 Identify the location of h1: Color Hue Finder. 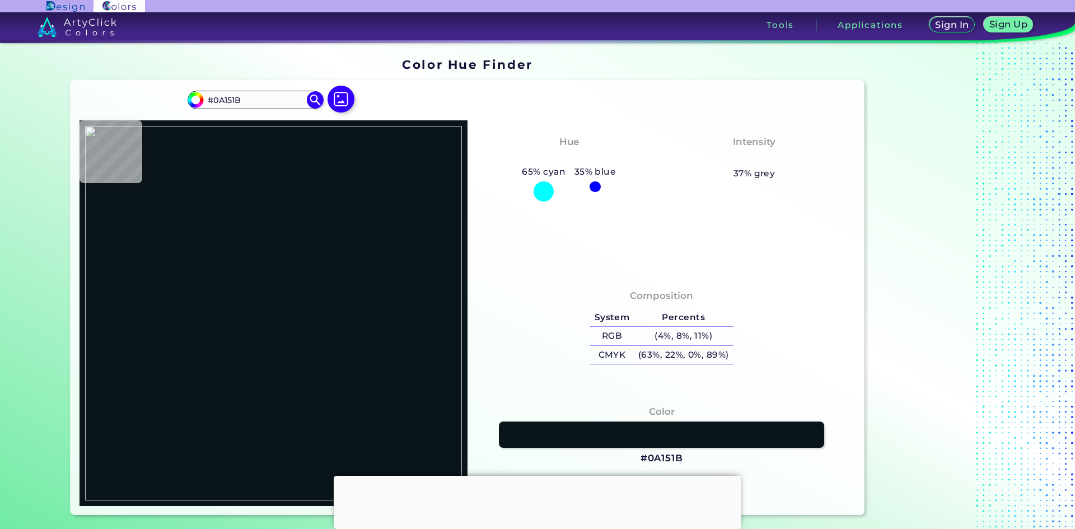
(467, 64).